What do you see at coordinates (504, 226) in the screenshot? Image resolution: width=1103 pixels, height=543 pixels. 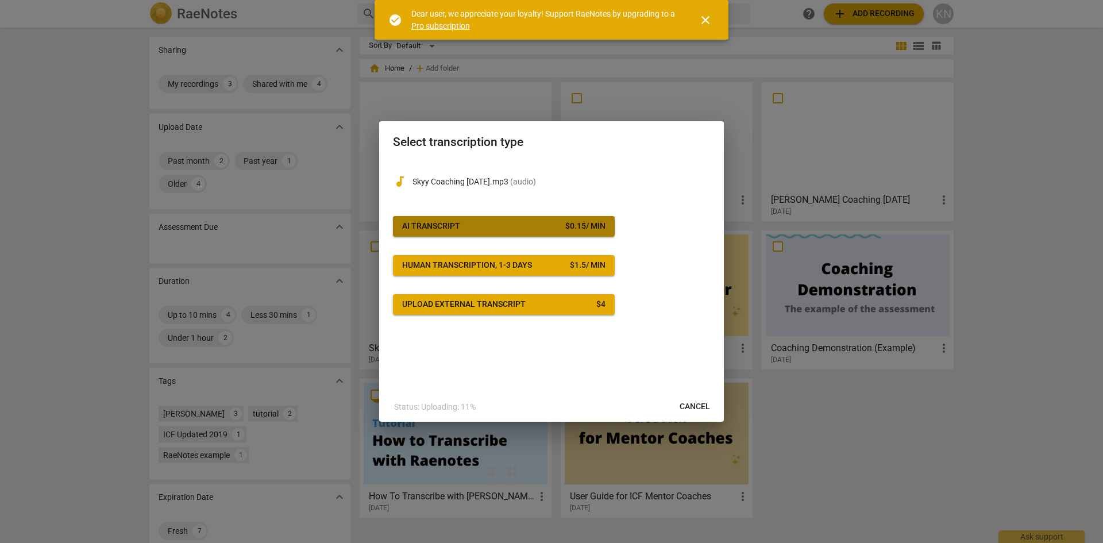 I see `button: AI Transcript$0.15/ min` at bounding box center [504, 226].